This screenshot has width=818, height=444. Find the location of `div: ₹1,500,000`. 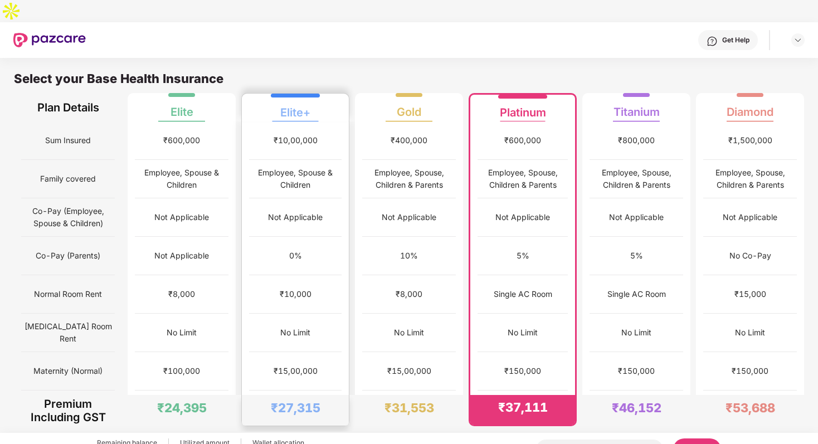

div: ₹1,500,000 is located at coordinates (750, 140).